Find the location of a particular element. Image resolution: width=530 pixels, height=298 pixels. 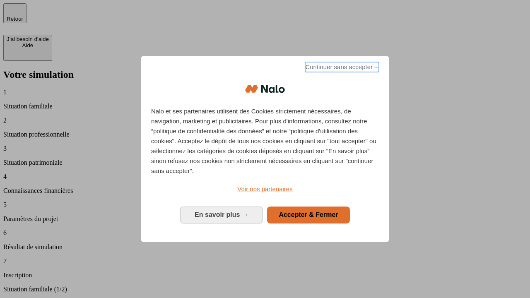

a: Voir nos partenaires is located at coordinates (265, 189).